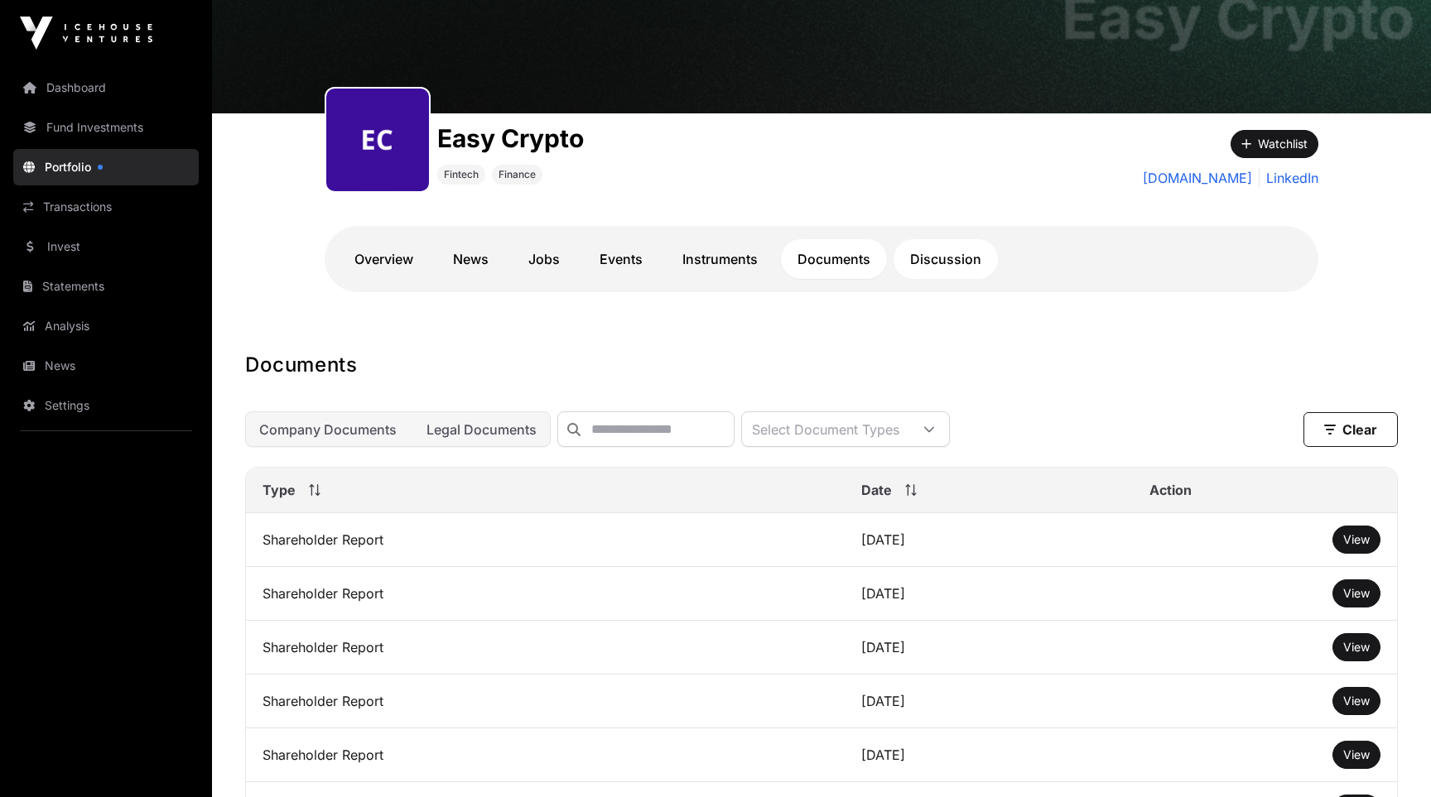  I want to click on button: Clear, so click(1351, 430).